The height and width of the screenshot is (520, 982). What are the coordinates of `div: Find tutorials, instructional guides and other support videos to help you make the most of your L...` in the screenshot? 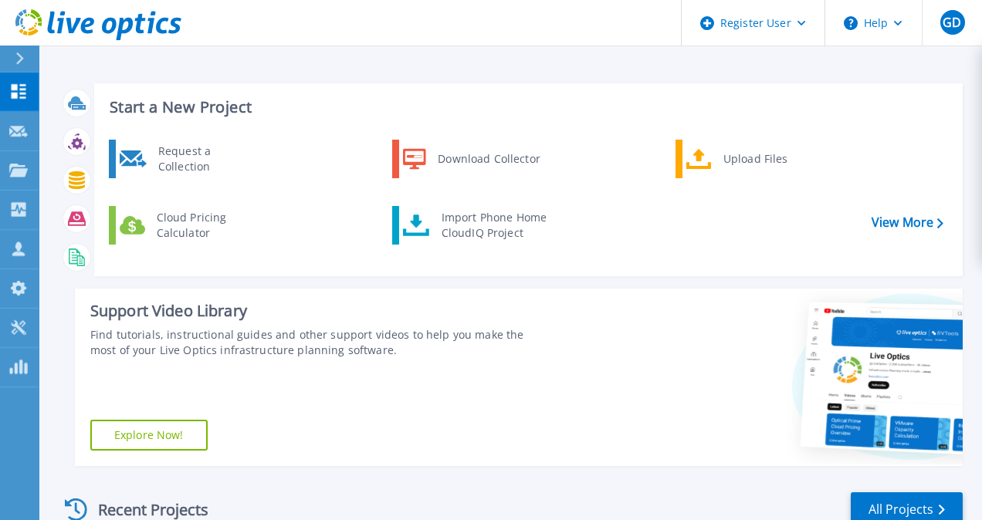 It's located at (321, 343).